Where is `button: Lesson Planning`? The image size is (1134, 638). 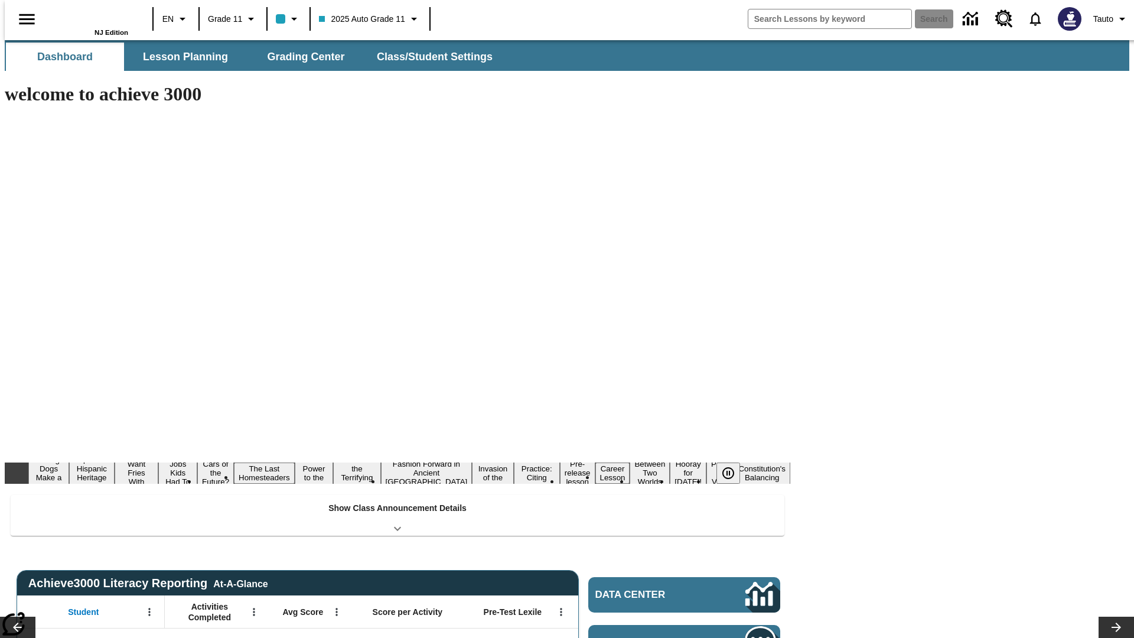
button: Lesson Planning is located at coordinates (185, 57).